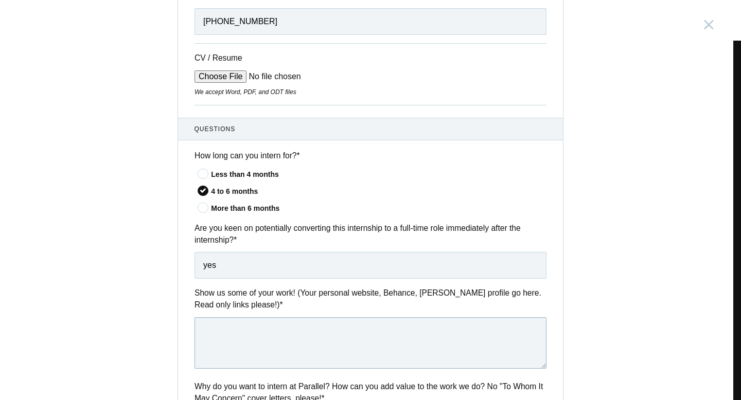 The width and height of the screenshot is (741, 400). I want to click on div: Less than 4 months, so click(379, 174).